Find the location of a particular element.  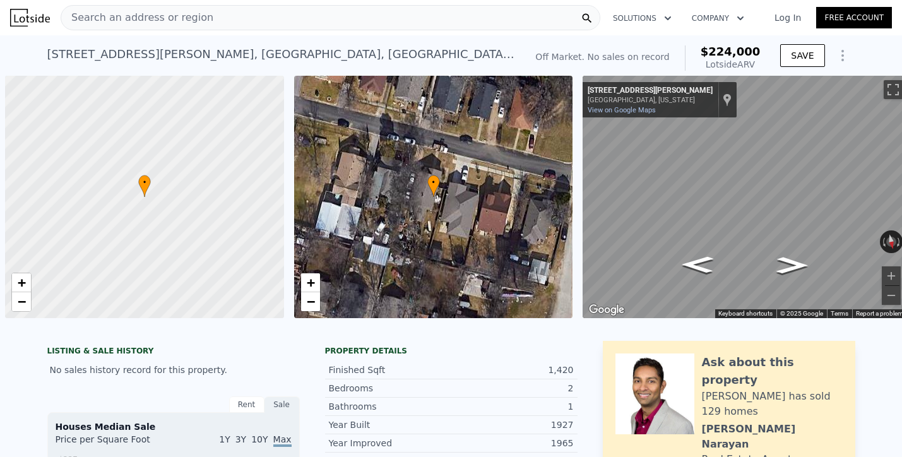

span: © 2025 Google is located at coordinates (802, 313).